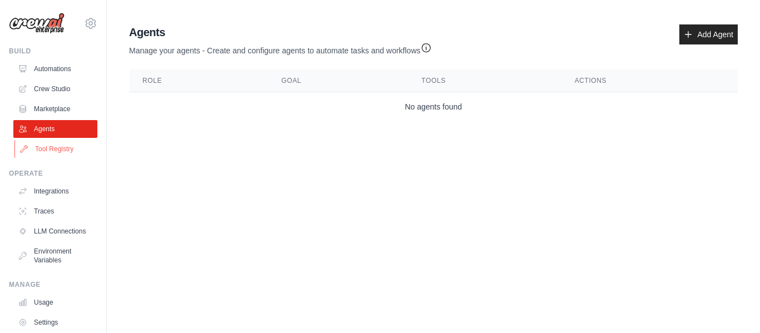  What do you see at coordinates (55, 323) in the screenshot?
I see `a: Settings` at bounding box center [55, 323].